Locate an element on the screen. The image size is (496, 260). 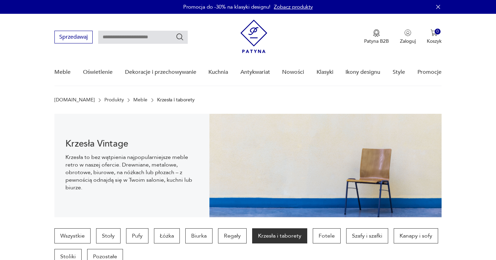
a: Sprzedawaj is located at coordinates (73, 38).